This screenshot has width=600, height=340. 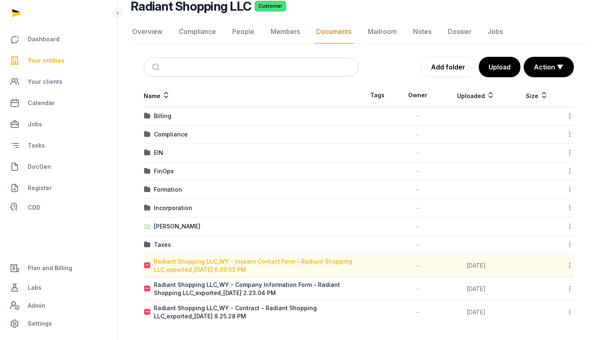 What do you see at coordinates (45, 82) in the screenshot?
I see `span: Your clients` at bounding box center [45, 82].